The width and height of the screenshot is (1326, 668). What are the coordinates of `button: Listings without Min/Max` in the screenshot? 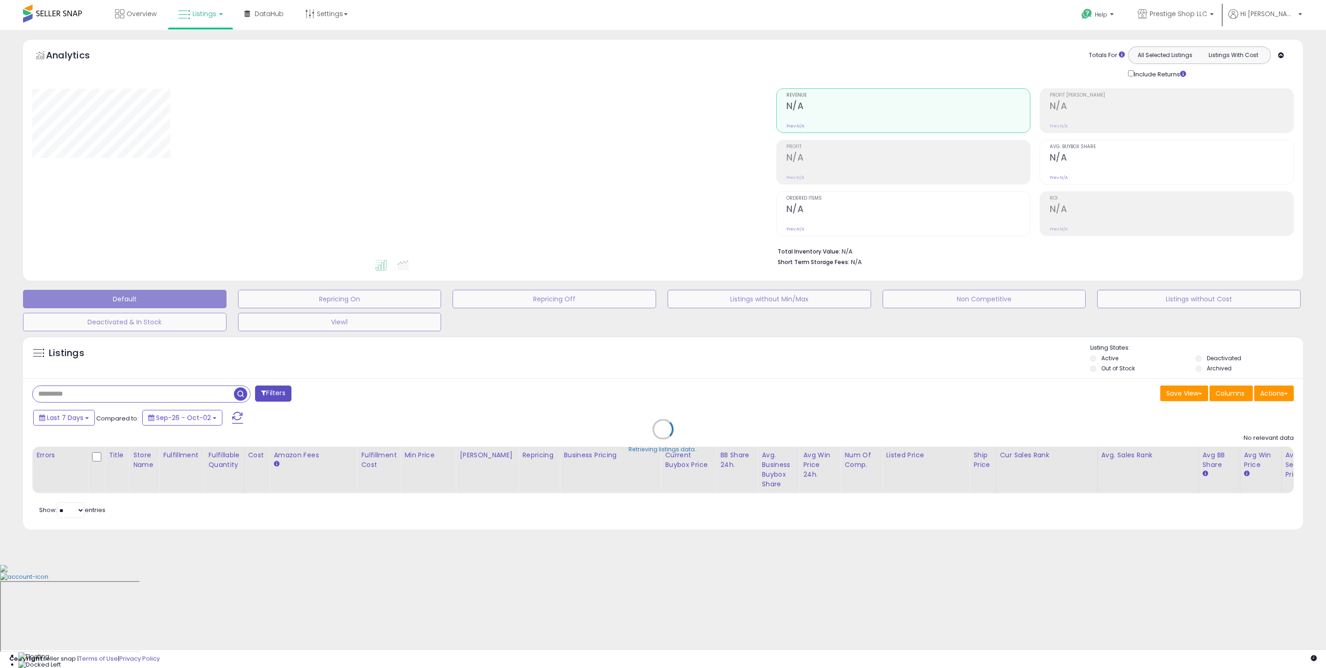 It's located at (769, 299).